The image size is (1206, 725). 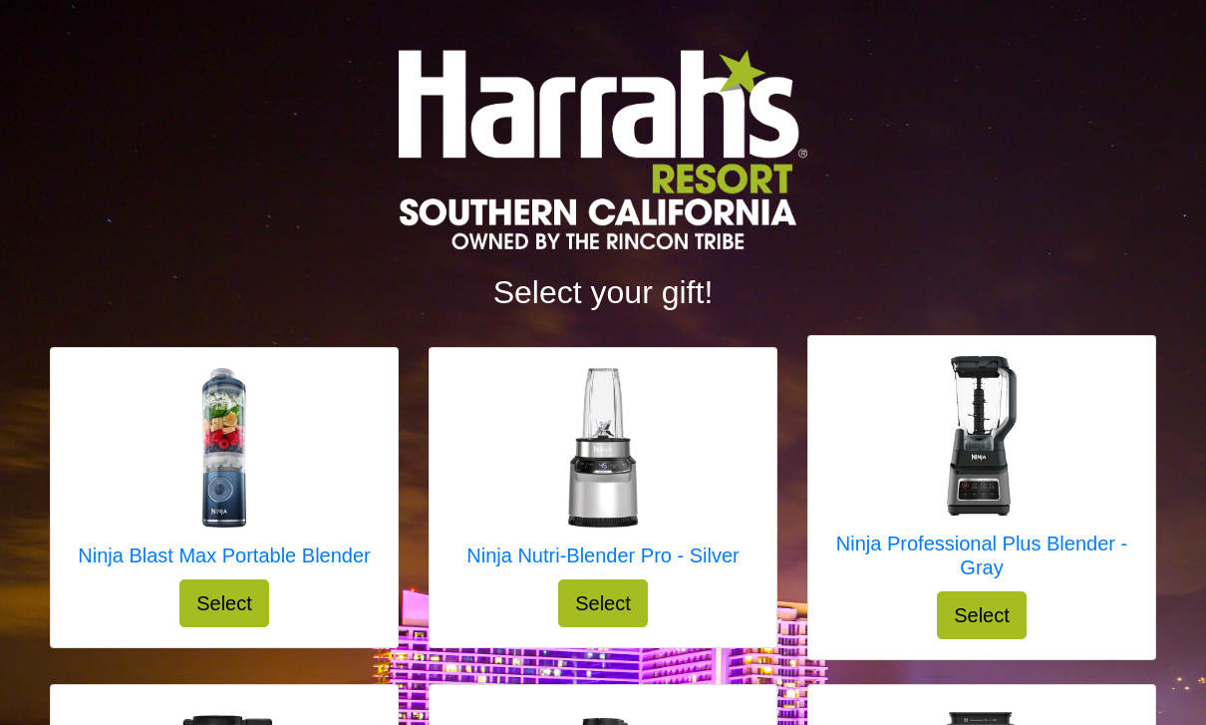 What do you see at coordinates (223, 555) in the screenshot?
I see `h5: Ninja Blast Max Portable Blender` at bounding box center [223, 555].